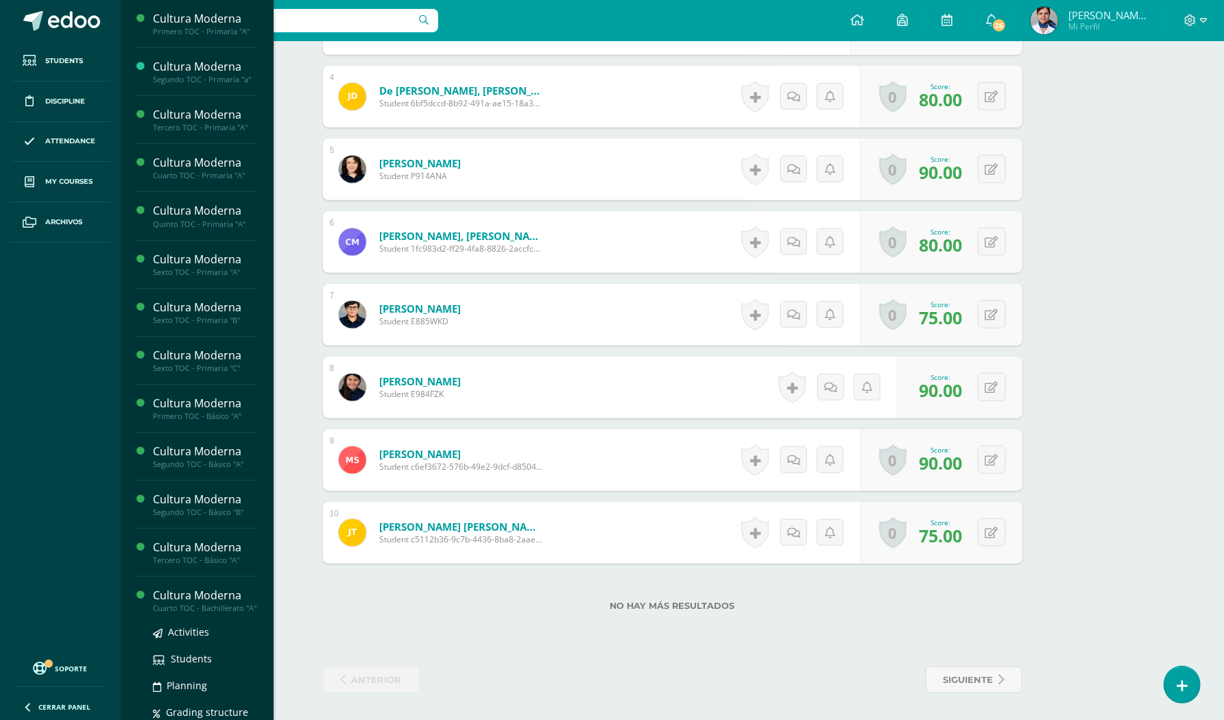 The image size is (1224, 720). I want to click on span: siguiente, so click(968, 679).